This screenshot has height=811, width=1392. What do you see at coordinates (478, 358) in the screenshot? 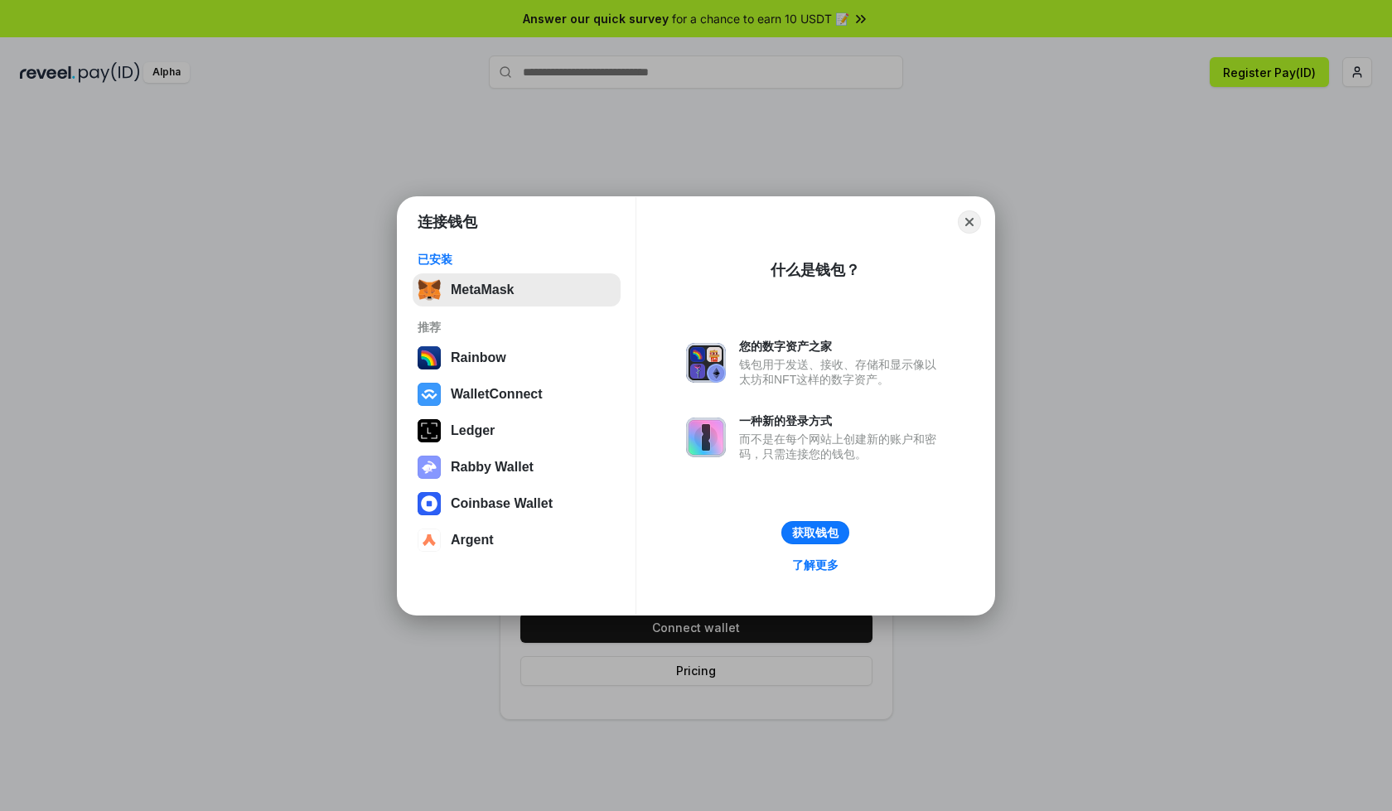
I see `div: Rainbow` at bounding box center [478, 358].